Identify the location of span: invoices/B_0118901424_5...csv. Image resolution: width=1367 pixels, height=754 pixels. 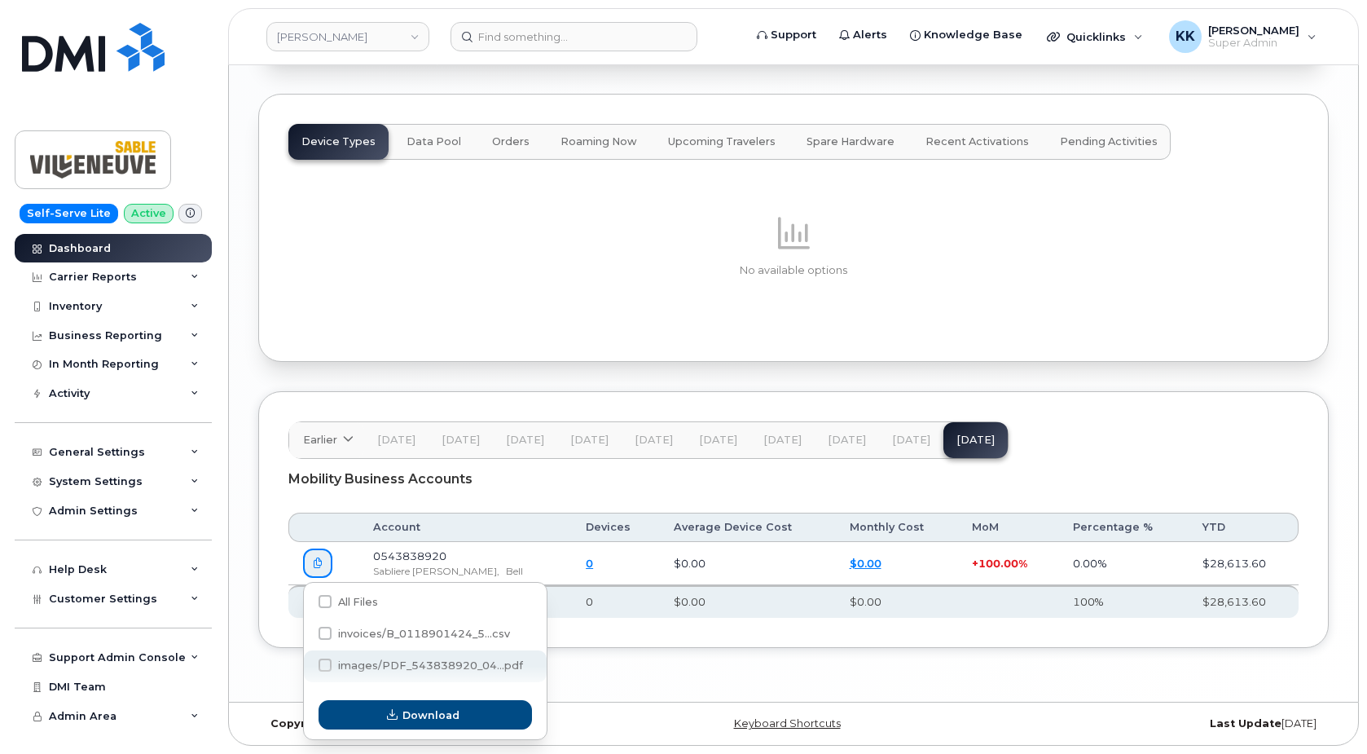
(424, 633).